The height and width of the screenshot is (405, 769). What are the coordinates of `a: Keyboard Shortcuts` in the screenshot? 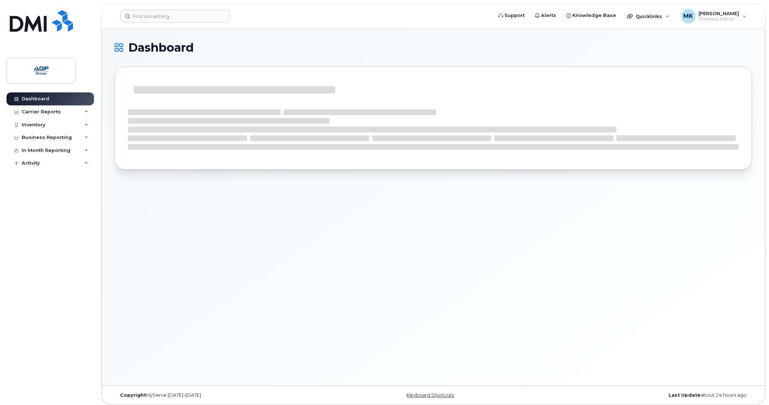 It's located at (430, 395).